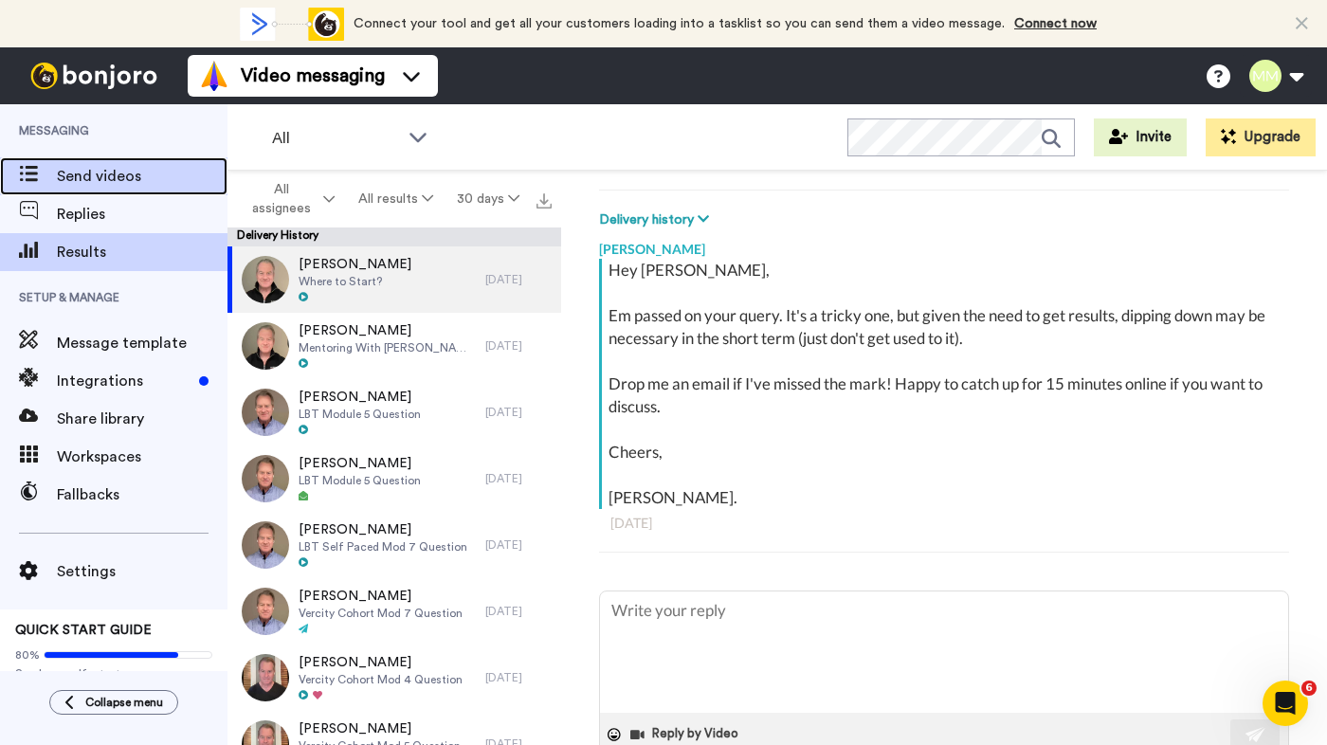 Image resolution: width=1327 pixels, height=745 pixels. I want to click on span: Workspaces, so click(142, 457).